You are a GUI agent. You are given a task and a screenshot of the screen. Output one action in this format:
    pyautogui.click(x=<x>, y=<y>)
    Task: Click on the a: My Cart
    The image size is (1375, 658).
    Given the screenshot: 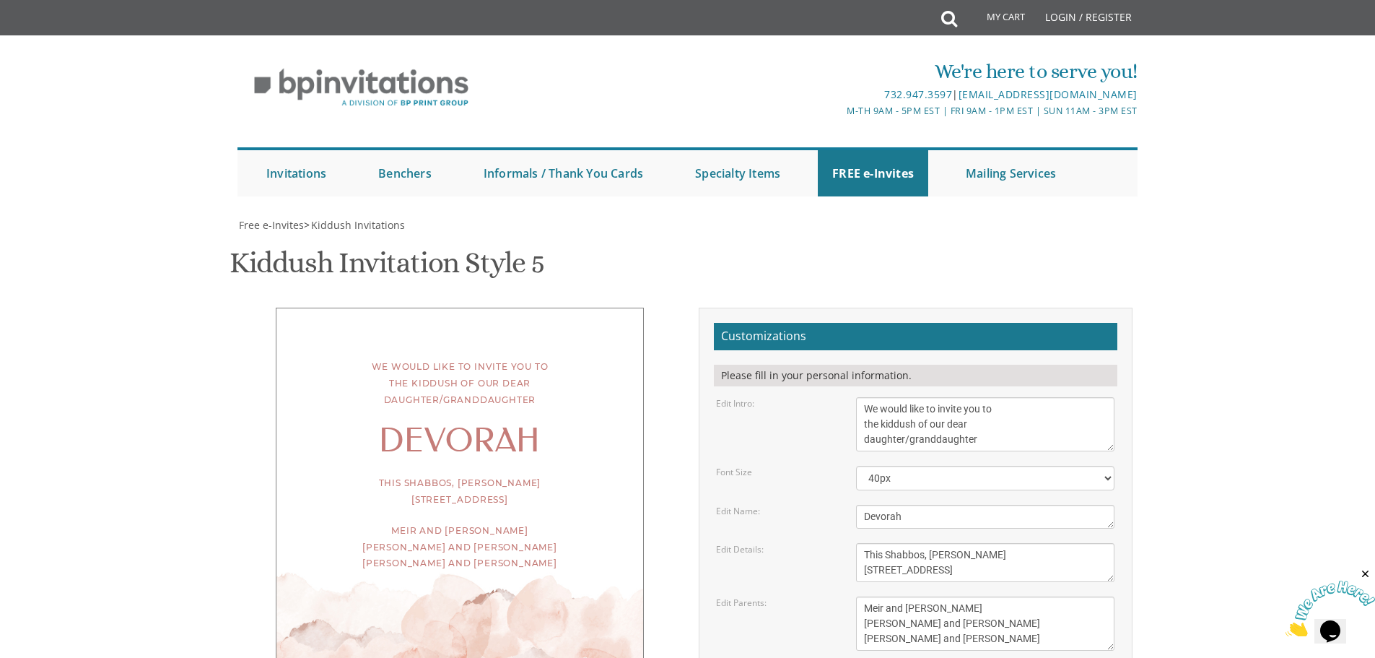 What is the action you would take?
    pyautogui.click(x=996, y=19)
    